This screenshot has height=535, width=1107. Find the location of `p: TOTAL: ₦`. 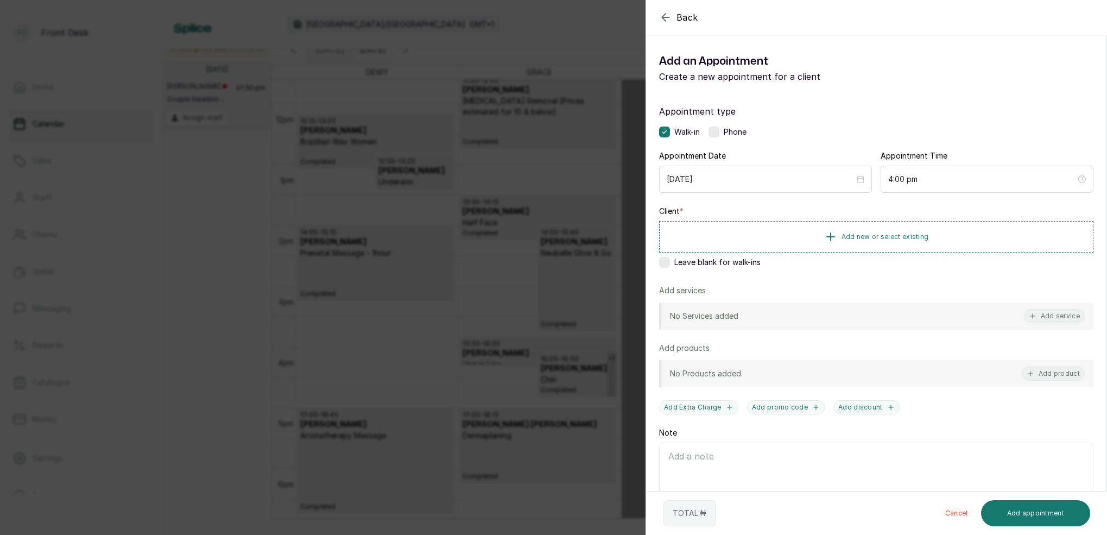

p: TOTAL: ₦ is located at coordinates (689, 513).